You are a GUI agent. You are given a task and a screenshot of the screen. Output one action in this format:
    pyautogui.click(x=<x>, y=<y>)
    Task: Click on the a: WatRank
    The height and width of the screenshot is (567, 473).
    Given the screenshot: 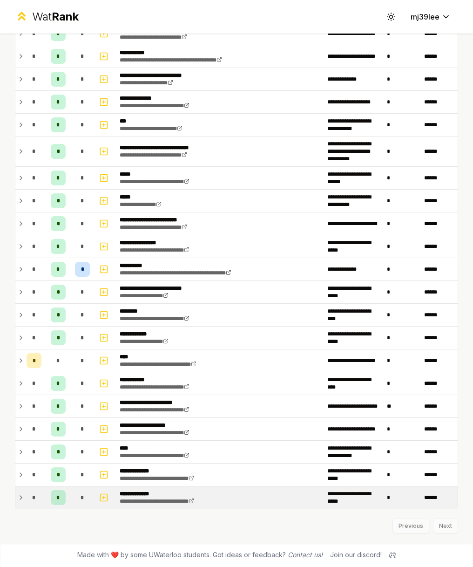 What is the action you would take?
    pyautogui.click(x=47, y=17)
    